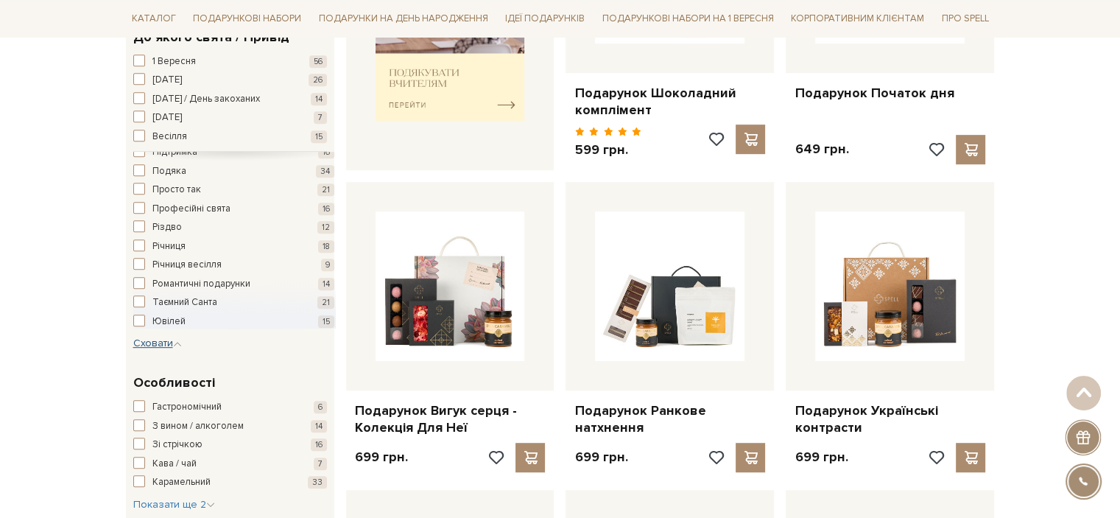 Image resolution: width=1120 pixels, height=518 pixels. Describe the element at coordinates (233, 172) in the screenshot. I see `button: Подяка 34` at that location.